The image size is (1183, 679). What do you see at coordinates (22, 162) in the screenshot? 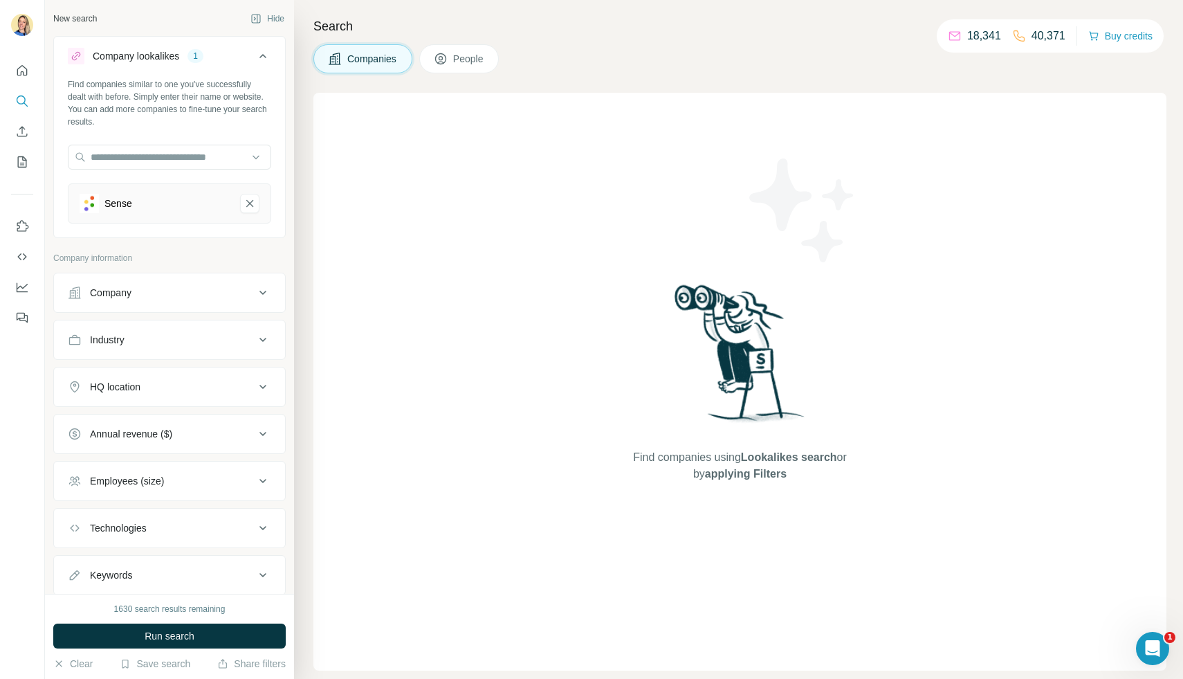
I see `button: My lists` at bounding box center [22, 162].